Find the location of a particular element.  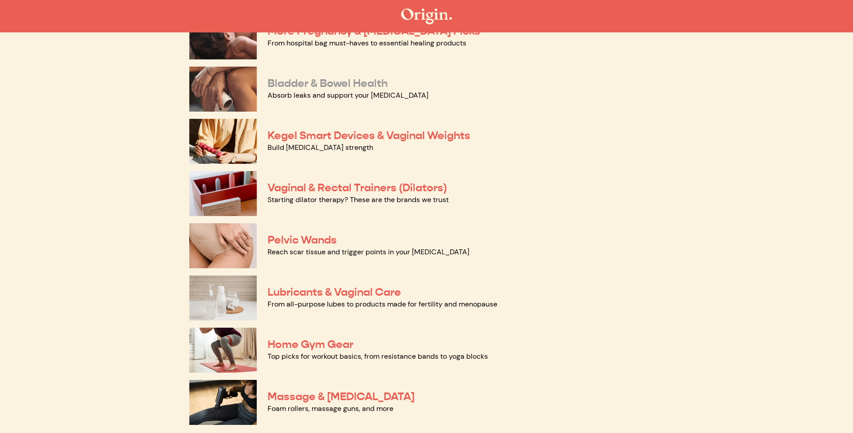

a: Kegel Smart Devices & Vaginal Weights is located at coordinates (369, 135).